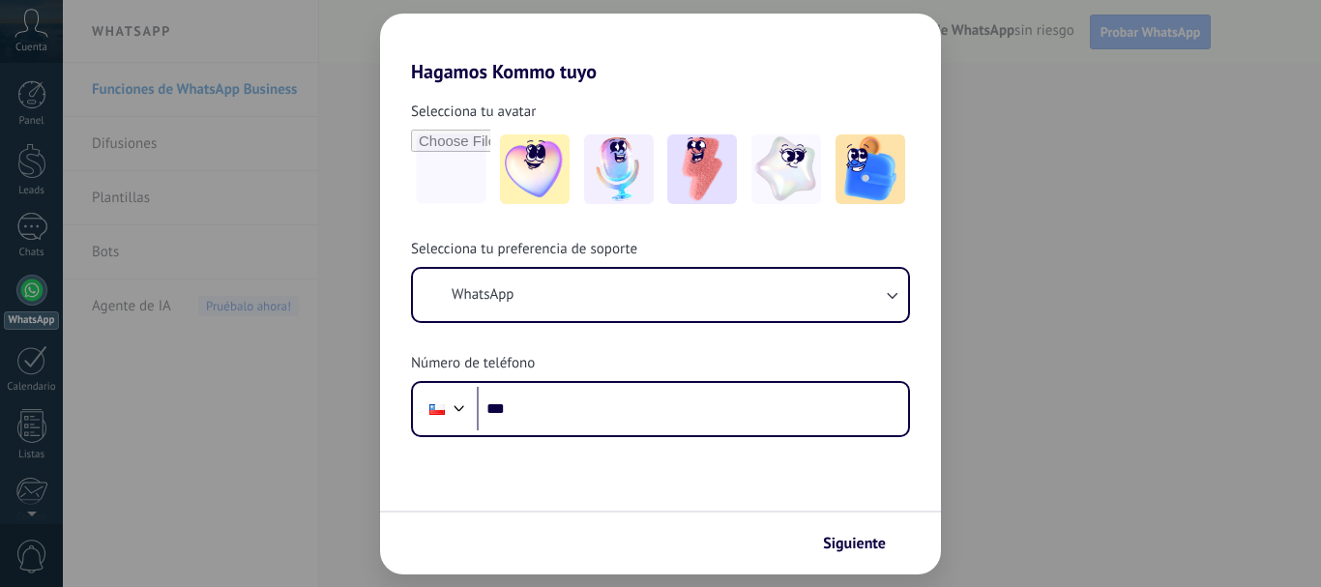 This screenshot has width=1321, height=587. I want to click on img: -3.jpeg, so click(702, 169).